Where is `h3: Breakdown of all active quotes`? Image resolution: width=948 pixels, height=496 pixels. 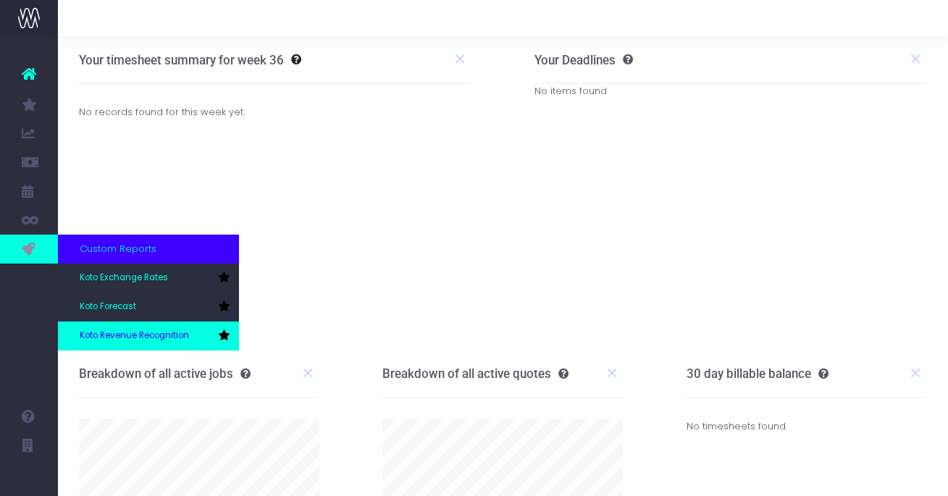
h3: Breakdown of all active quotes is located at coordinates (475, 374).